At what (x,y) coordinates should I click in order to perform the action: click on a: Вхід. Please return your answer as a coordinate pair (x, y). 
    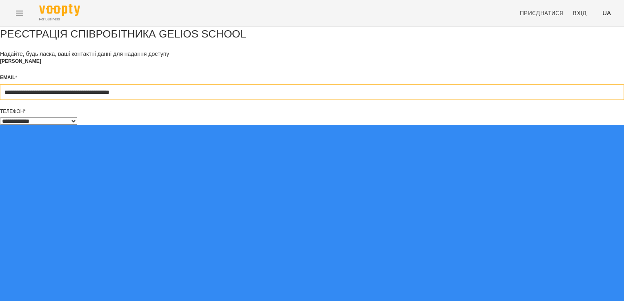
    Looking at the image, I should click on (583, 13).